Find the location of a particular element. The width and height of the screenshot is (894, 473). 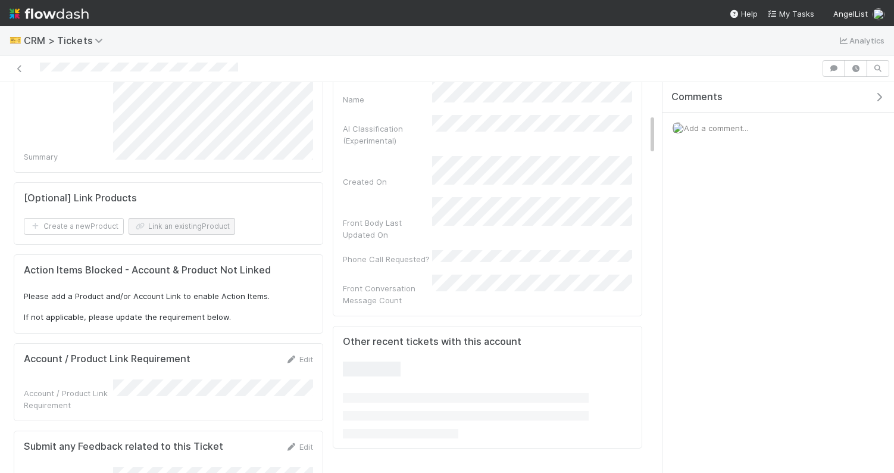

h5: Other recent tickets with this account is located at coordinates (432, 342).